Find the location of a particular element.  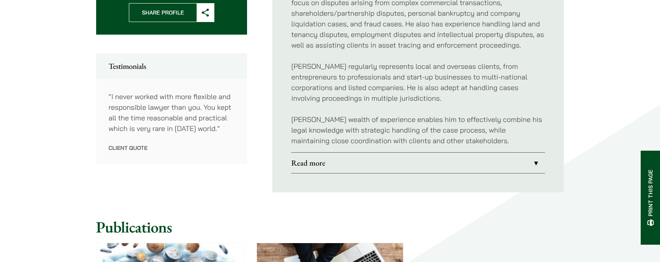

p: “I never worked with more flexible and responsible lawyer than you. You kept all the time reasona... is located at coordinates (172, 113).